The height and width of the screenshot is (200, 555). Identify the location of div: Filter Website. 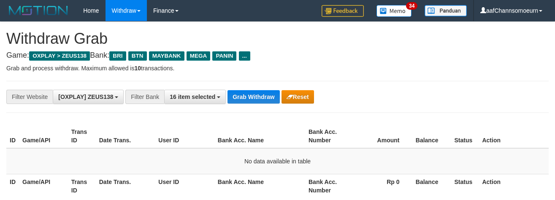
(30, 97).